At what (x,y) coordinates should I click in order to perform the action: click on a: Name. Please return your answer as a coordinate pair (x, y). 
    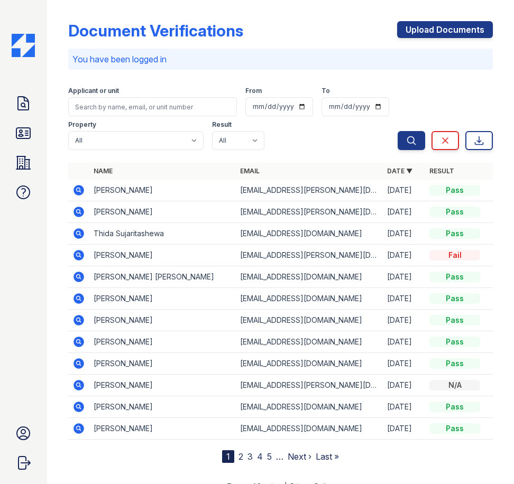
    Looking at the image, I should click on (103, 171).